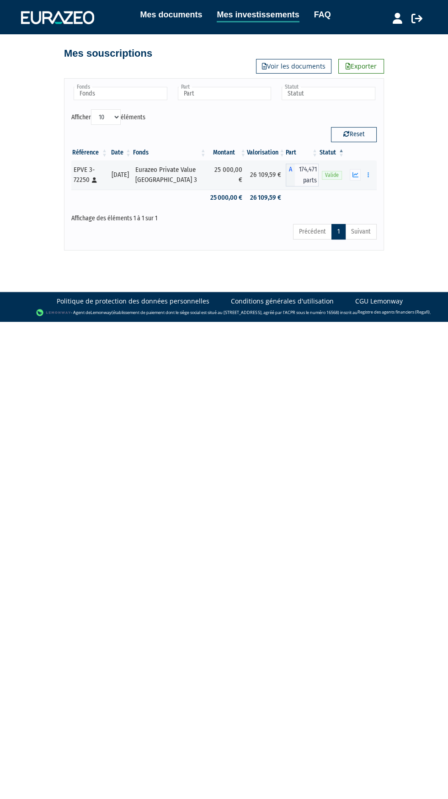 The width and height of the screenshot is (448, 799). I want to click on th: Statut : activer pour trier la colonne par ordre d&eacute;croissant, so click(332, 153).